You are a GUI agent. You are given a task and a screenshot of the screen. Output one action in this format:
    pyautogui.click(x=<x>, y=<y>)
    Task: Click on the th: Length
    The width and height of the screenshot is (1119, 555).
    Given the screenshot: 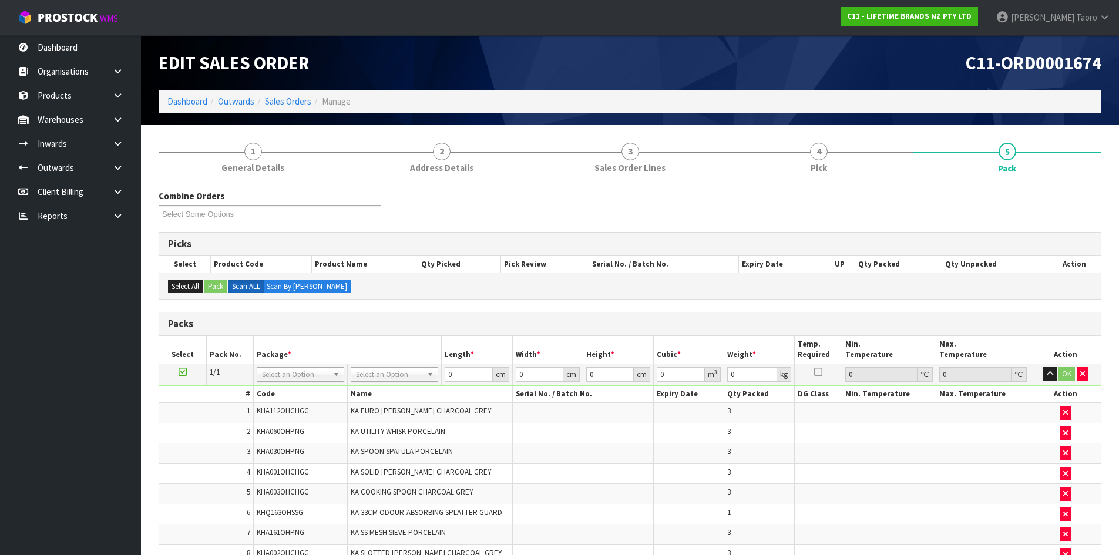 What is the action you would take?
    pyautogui.click(x=477, y=350)
    